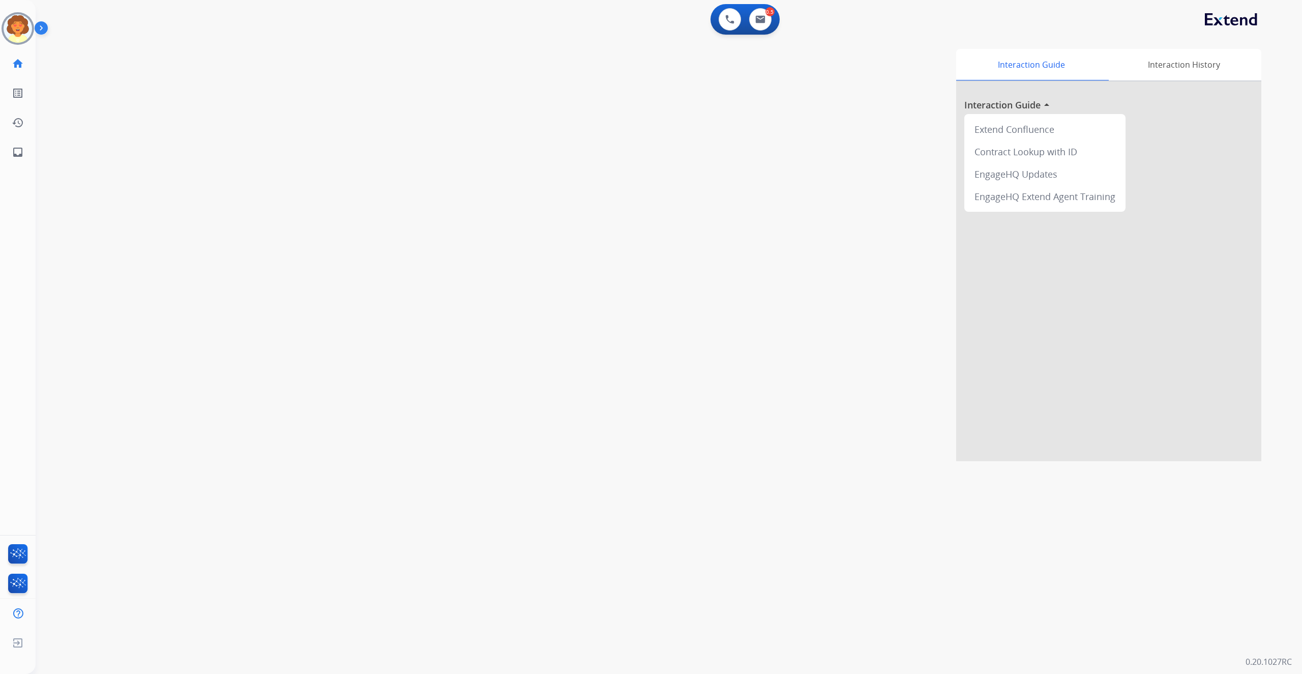 The image size is (1302, 674). What do you see at coordinates (18, 123) in the screenshot?
I see `mat-icon: history` at bounding box center [18, 123].